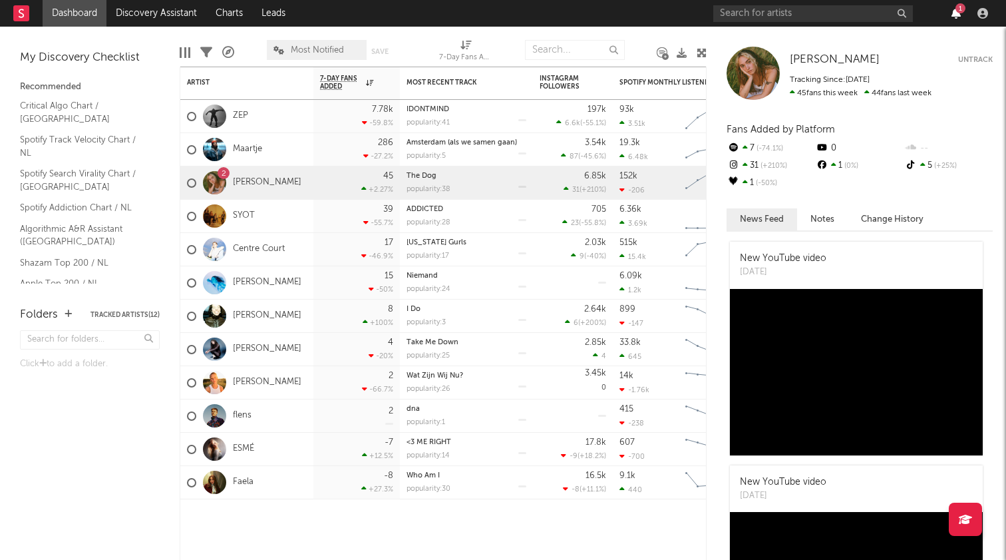 The width and height of the screenshot is (1006, 560). What do you see at coordinates (596, 342) in the screenshot?
I see `div: 2.85k` at bounding box center [596, 342].